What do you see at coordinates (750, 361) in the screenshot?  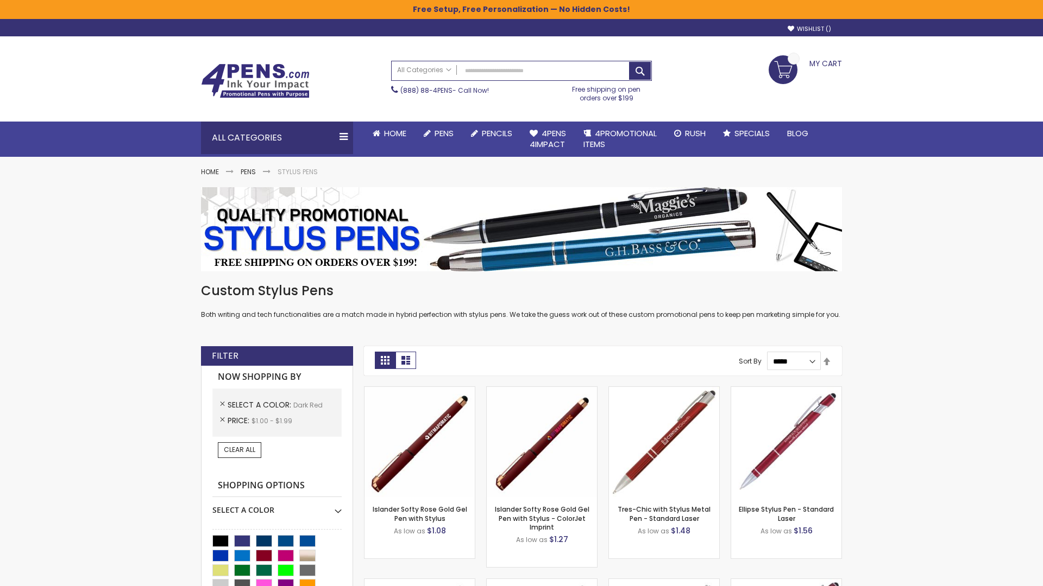 I see `label: Sort By` at bounding box center [750, 361].